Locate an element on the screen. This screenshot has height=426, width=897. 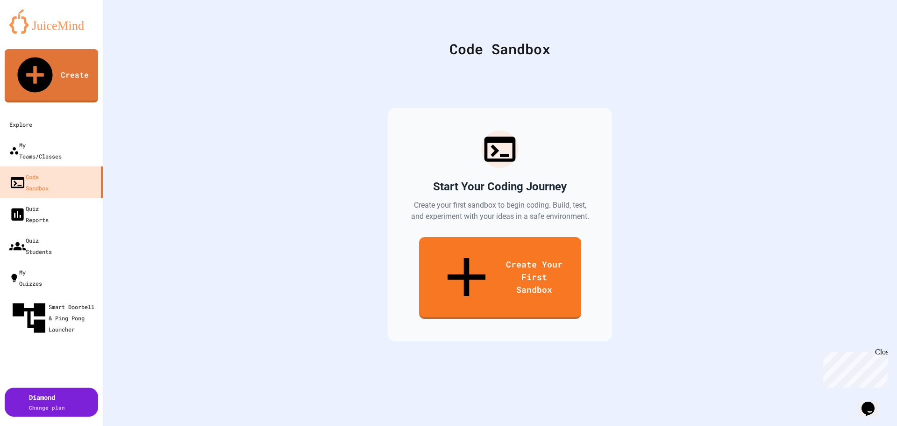
div: Explore is located at coordinates (21, 124).